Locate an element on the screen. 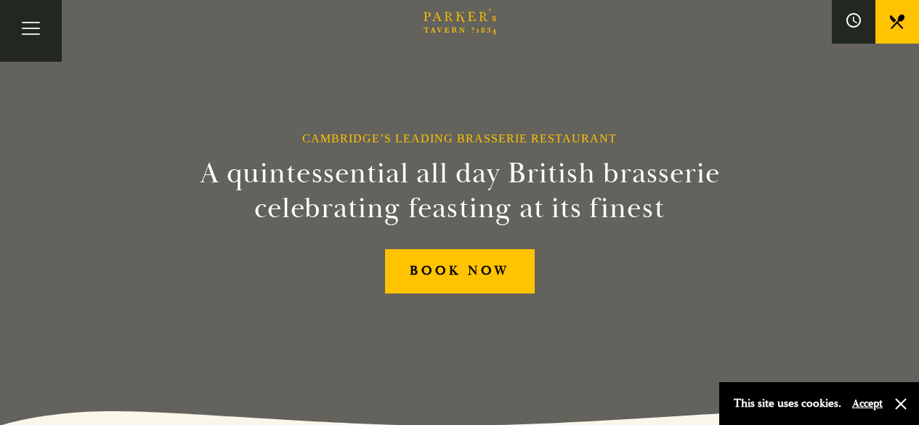  a: BOOK NOW is located at coordinates (460, 271).